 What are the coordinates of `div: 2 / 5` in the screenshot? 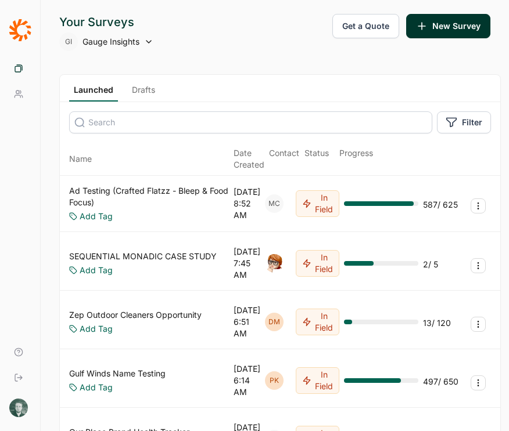 It's located at (430, 265).